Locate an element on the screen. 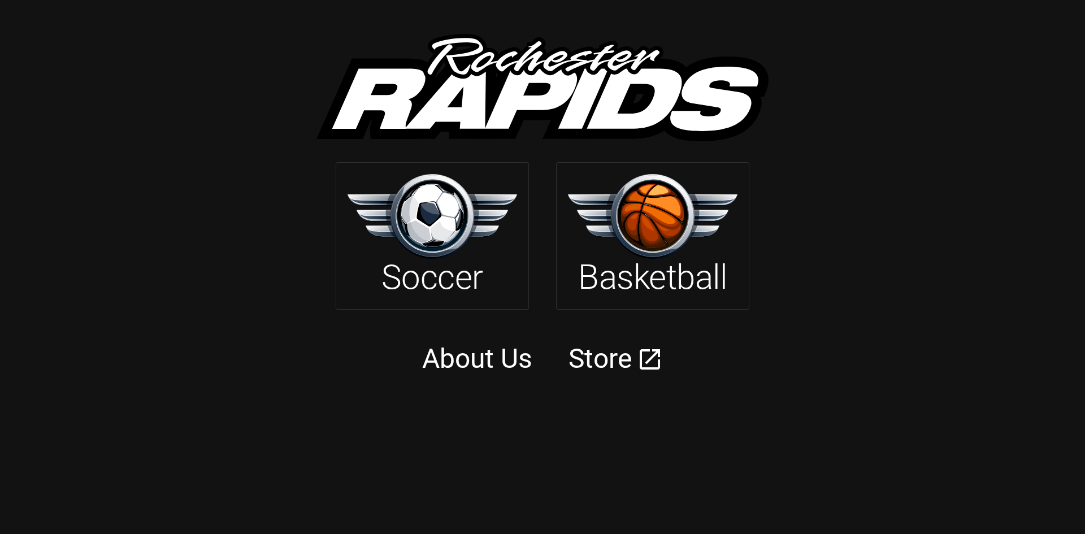 The width and height of the screenshot is (1085, 534). h3: Store is located at coordinates (600, 359).